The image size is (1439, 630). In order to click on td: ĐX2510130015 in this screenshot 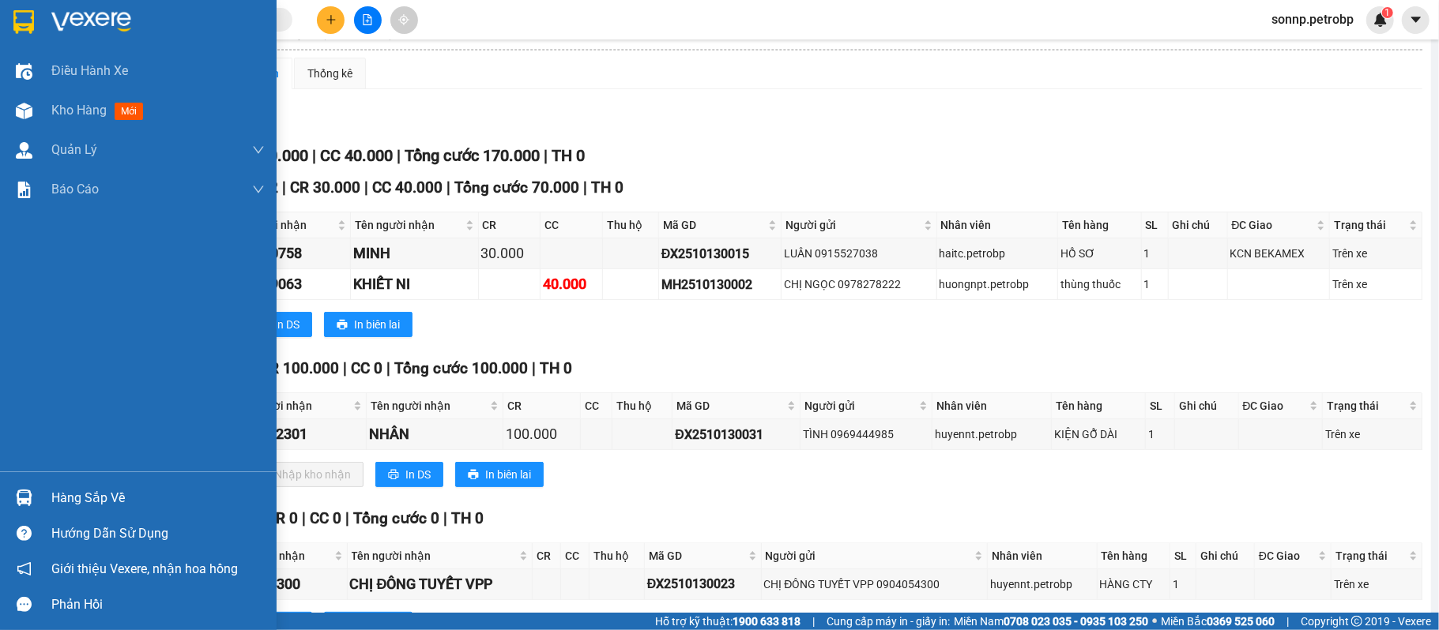, I will do `click(720, 254)`.